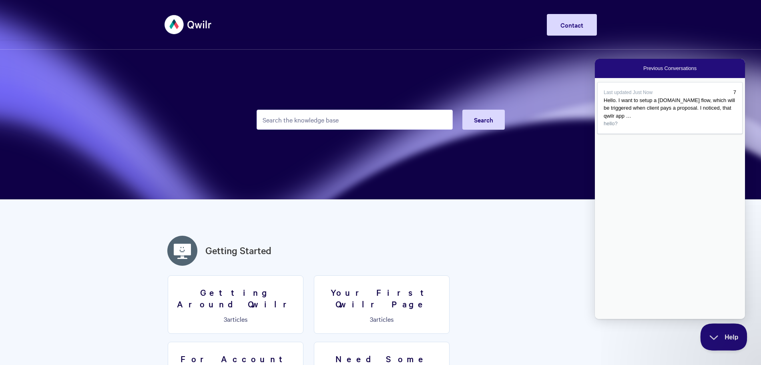  I want to click on input: Search the knowledge base, so click(355, 120).